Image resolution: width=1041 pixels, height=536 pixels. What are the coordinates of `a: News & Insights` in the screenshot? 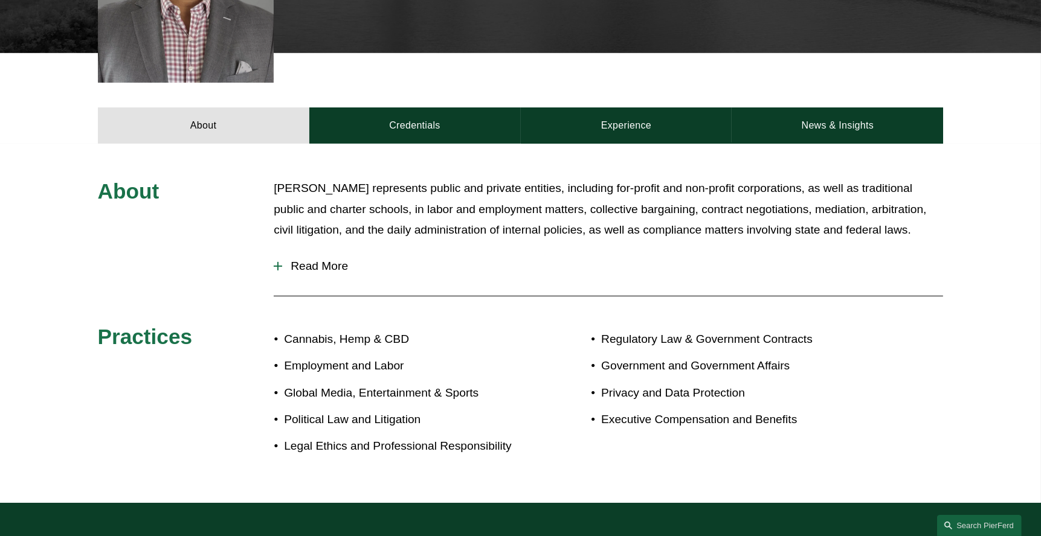 It's located at (837, 126).